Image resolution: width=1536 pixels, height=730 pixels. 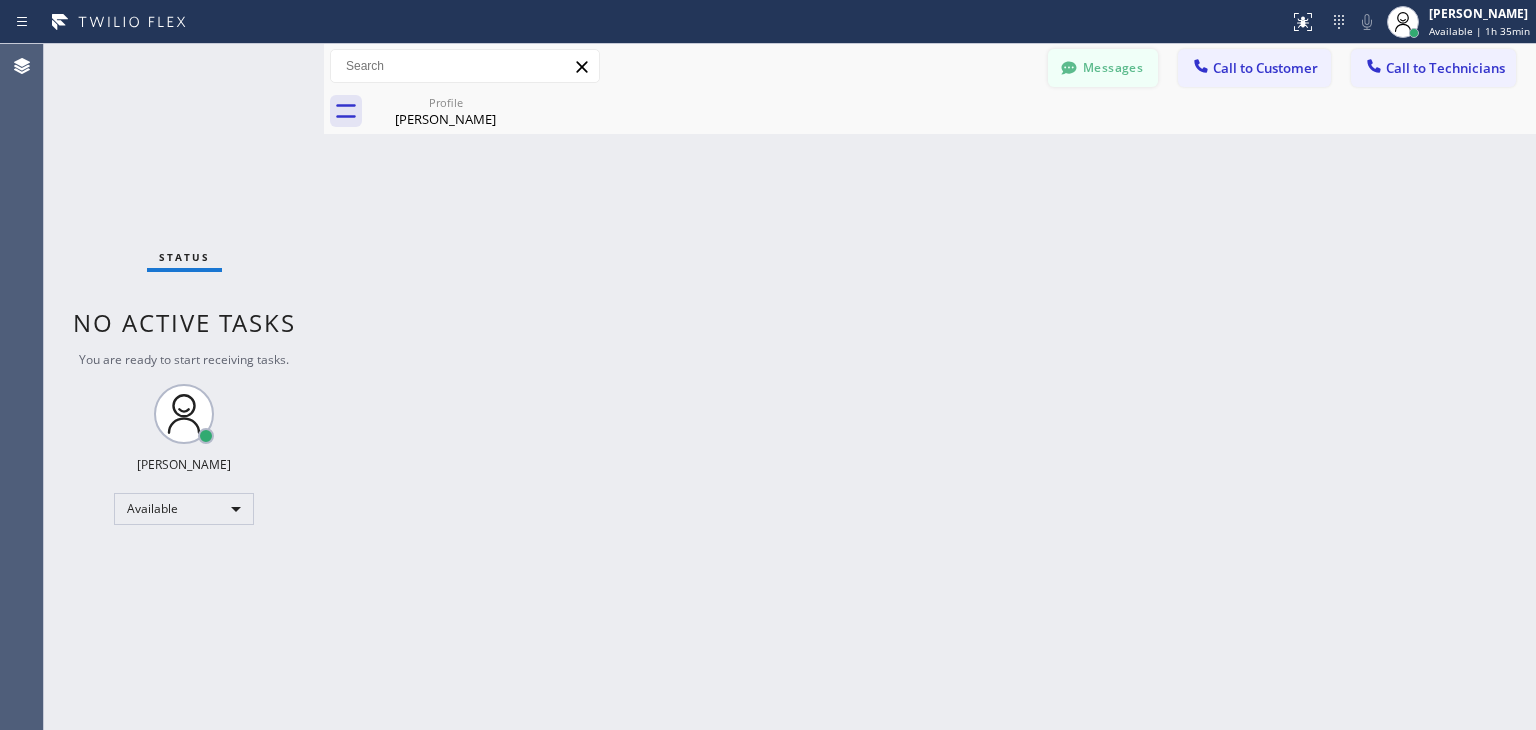 What do you see at coordinates (1479, 31) in the screenshot?
I see `span: Available | 1h 35min` at bounding box center [1479, 31].